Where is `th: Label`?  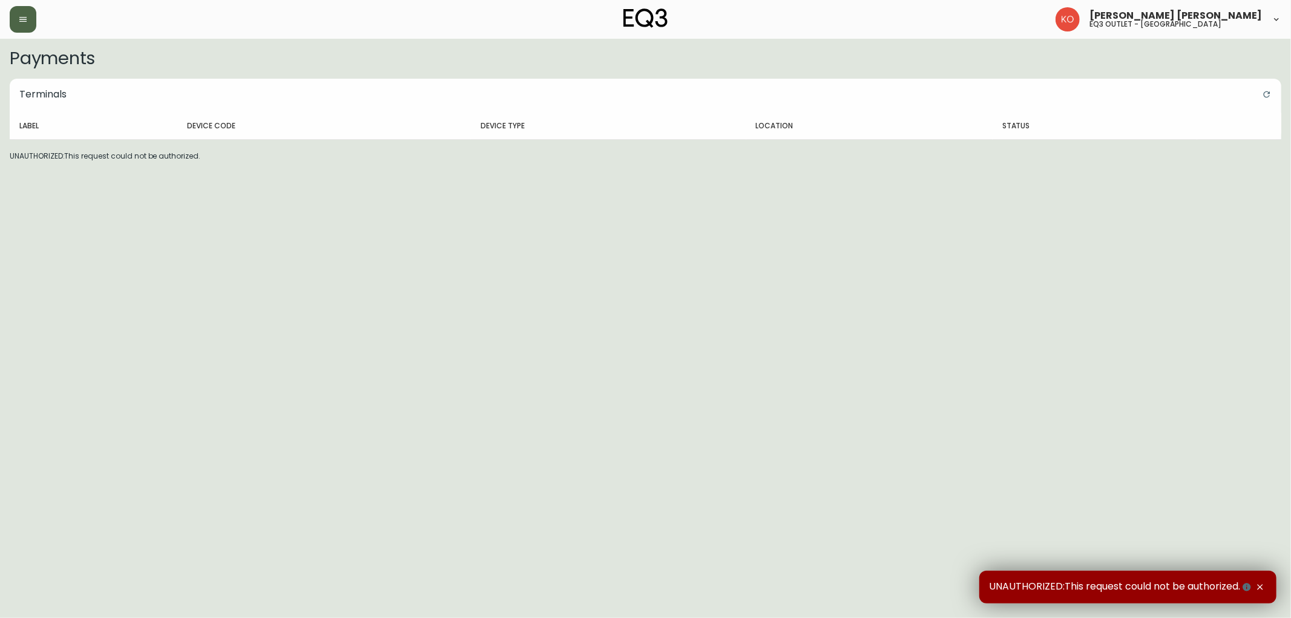
th: Label is located at coordinates (93, 126).